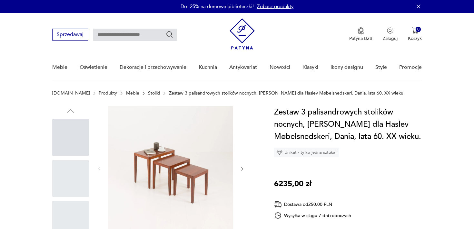  What do you see at coordinates (275, 6) in the screenshot?
I see `a: Zobacz produkty` at bounding box center [275, 6].